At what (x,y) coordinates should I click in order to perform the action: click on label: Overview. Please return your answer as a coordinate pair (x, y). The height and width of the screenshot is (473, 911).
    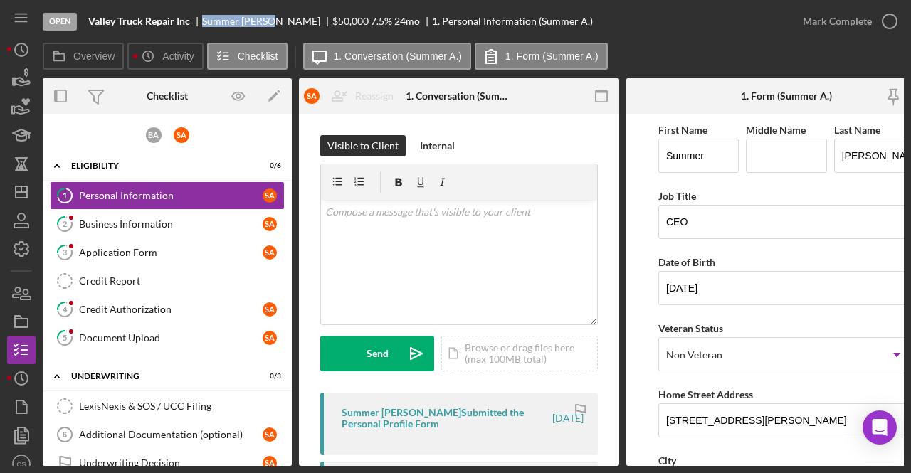
    Looking at the image, I should click on (94, 56).